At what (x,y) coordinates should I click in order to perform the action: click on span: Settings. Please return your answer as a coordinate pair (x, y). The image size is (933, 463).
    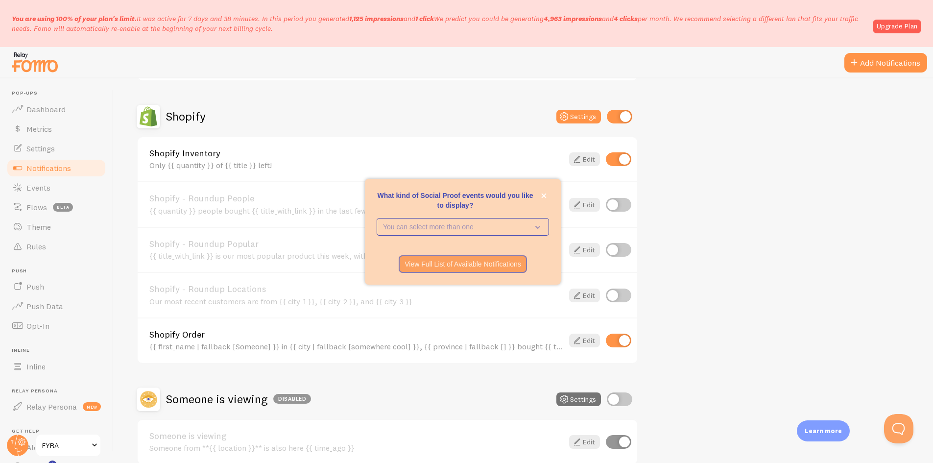
    Looking at the image, I should click on (41, 148).